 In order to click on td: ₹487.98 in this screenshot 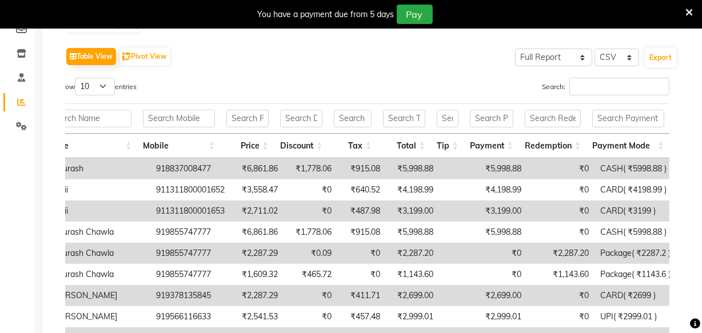, I will do `click(361, 211)`.